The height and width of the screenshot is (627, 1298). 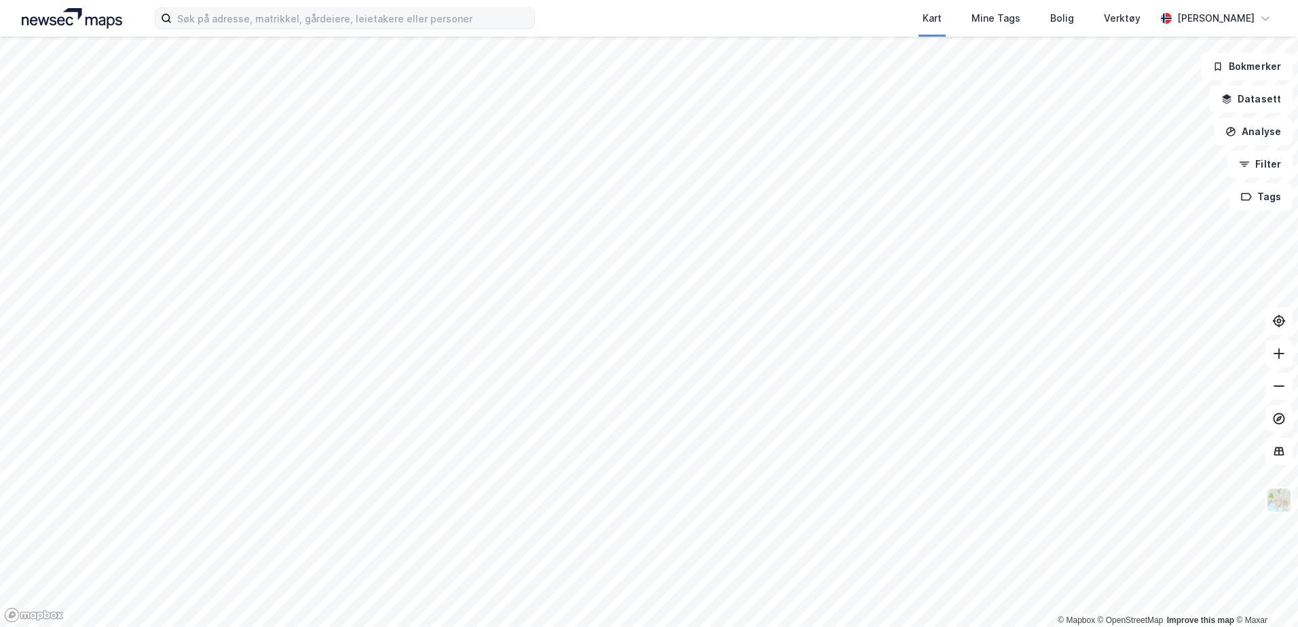 What do you see at coordinates (72, 18) in the screenshot?
I see `img: logo.a4113a55bc3d86da70a041830d287a7e.svg` at bounding box center [72, 18].